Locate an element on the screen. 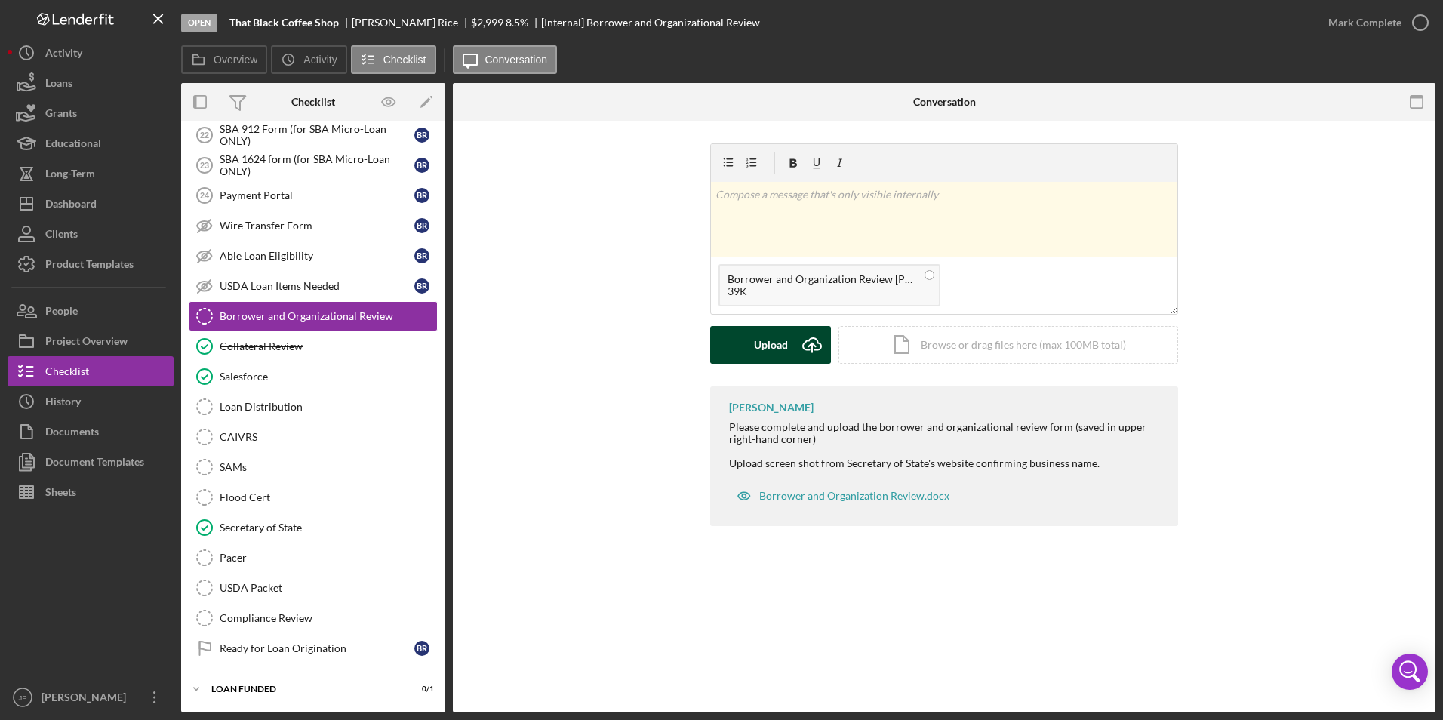  span: $2,999 is located at coordinates (487, 22).